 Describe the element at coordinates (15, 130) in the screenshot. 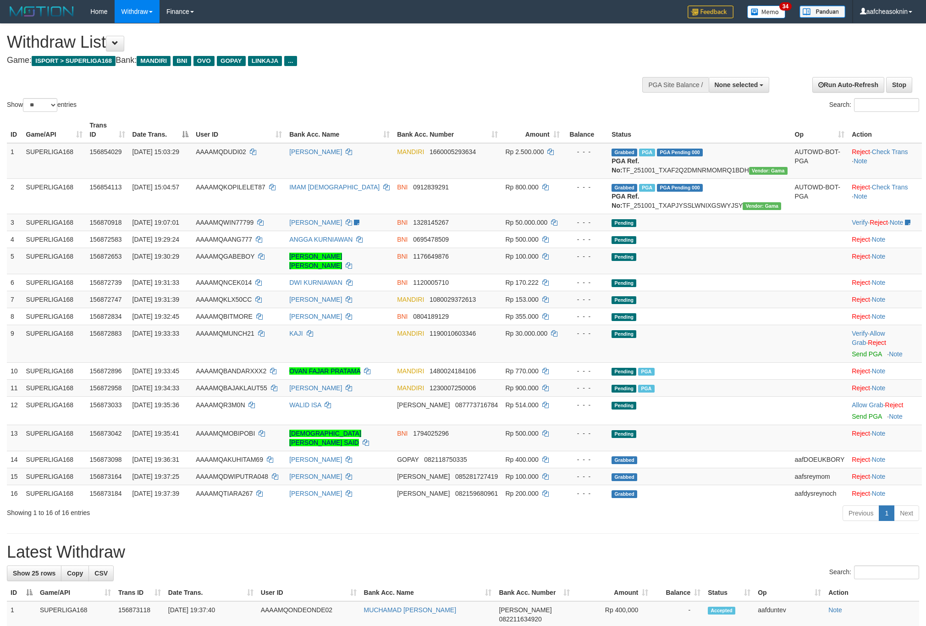

I see `th: ID` at that location.